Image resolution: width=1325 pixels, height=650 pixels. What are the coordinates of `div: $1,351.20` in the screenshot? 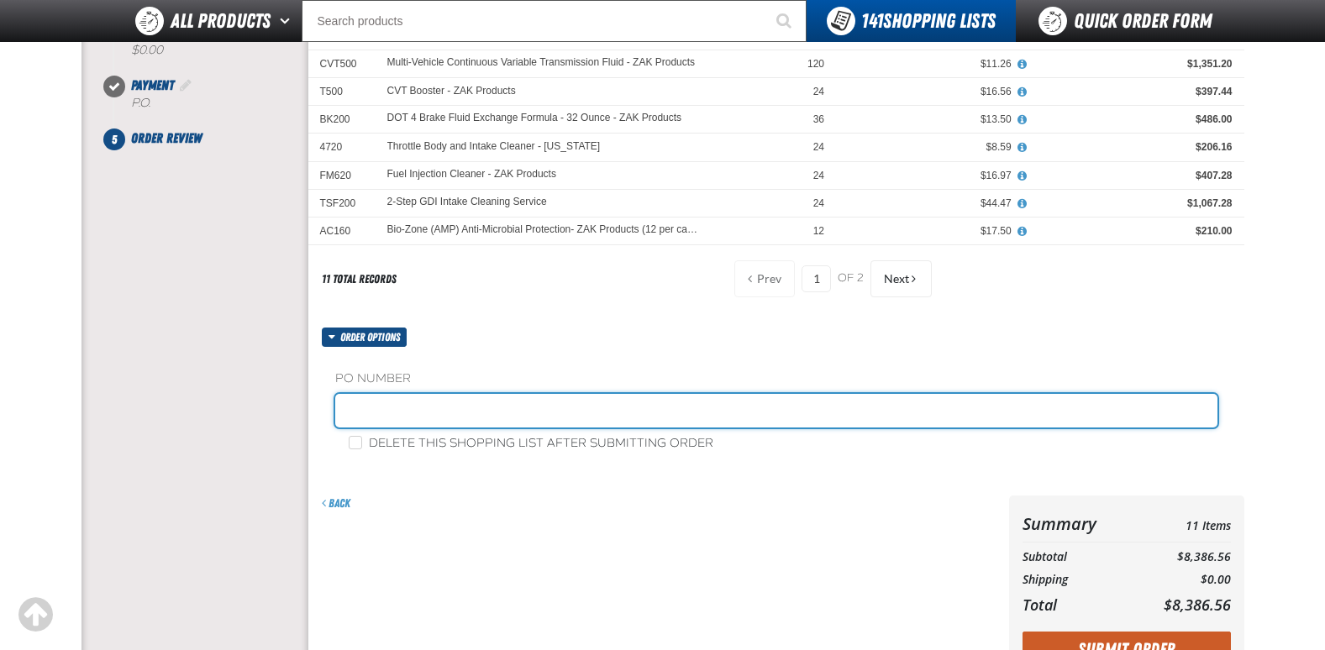 It's located at (1133, 64).